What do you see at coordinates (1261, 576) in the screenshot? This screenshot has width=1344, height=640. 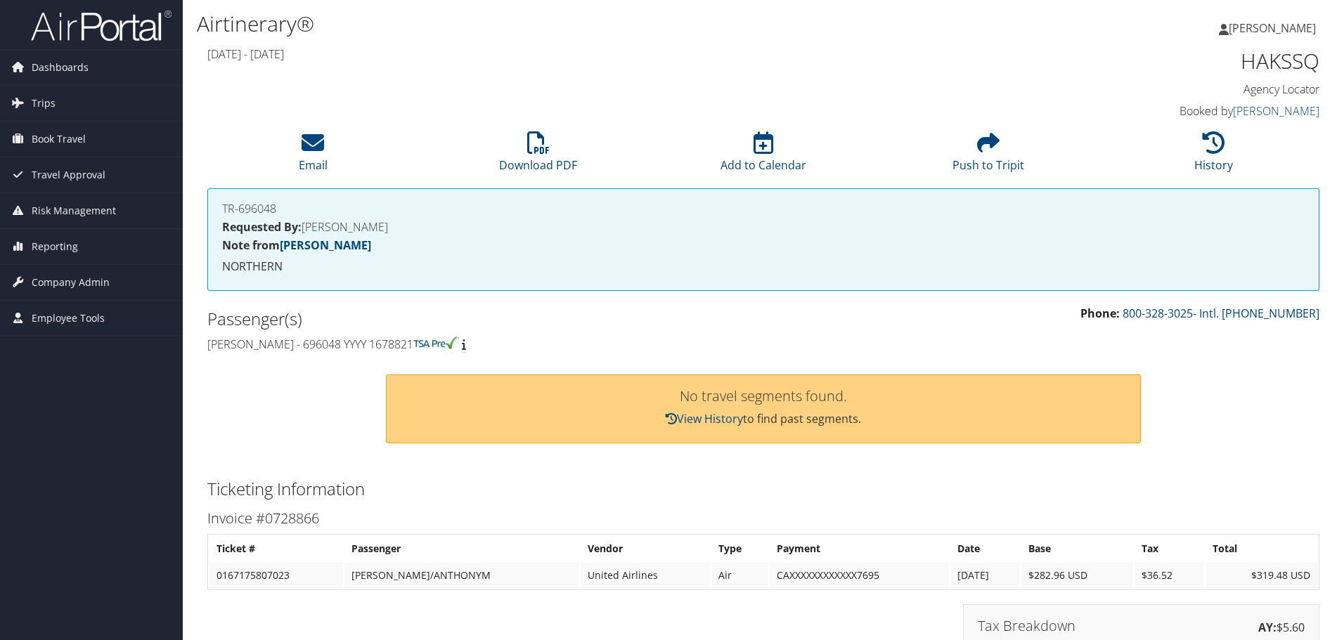 I see `td: $319.48 USD` at bounding box center [1261, 576].